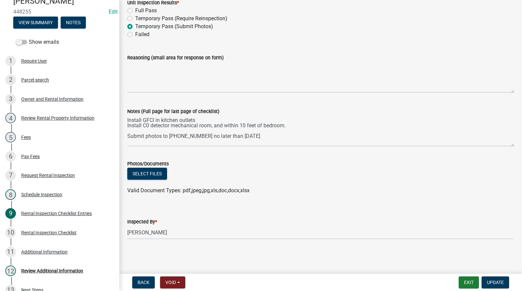 The width and height of the screenshot is (522, 291). I want to click on div: Parcel search, so click(35, 80).